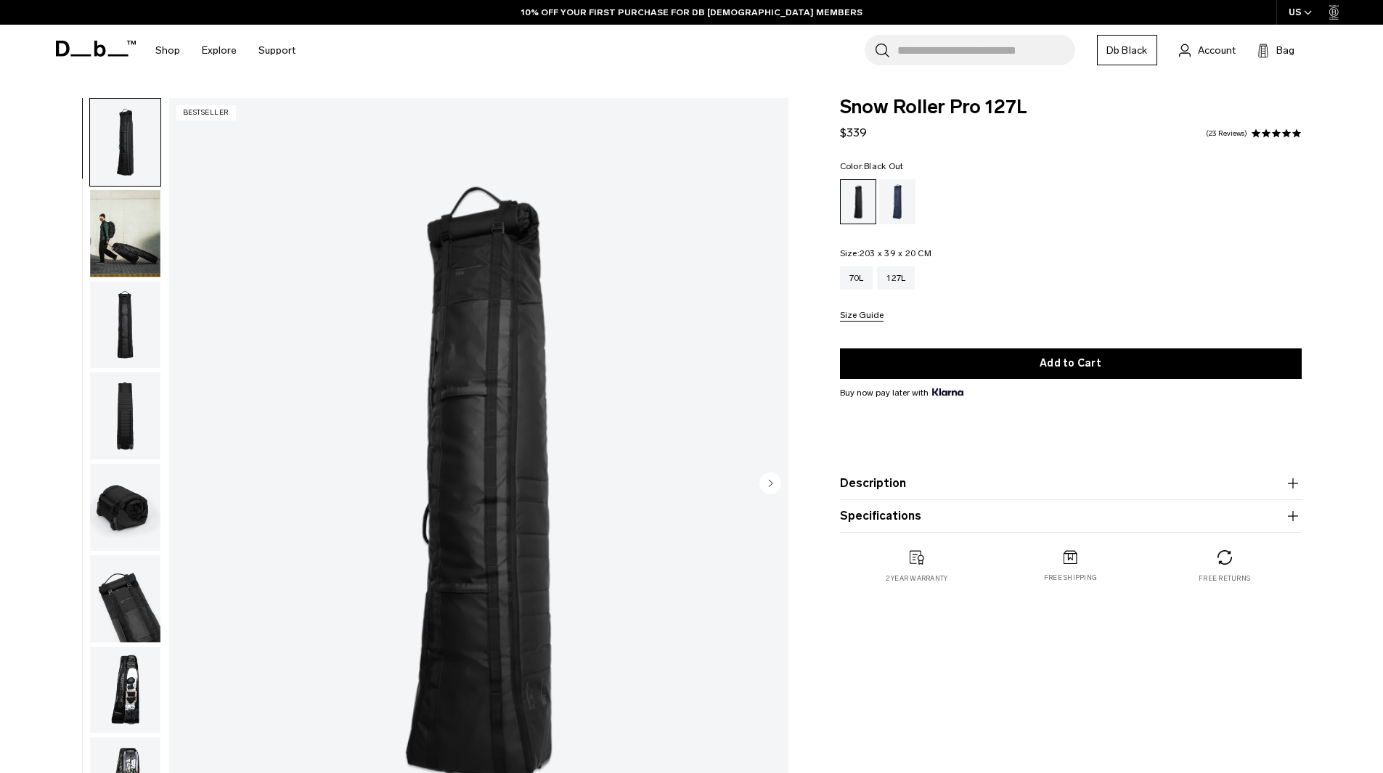 Image resolution: width=1383 pixels, height=773 pixels. Describe the element at coordinates (1217, 50) in the screenshot. I see `span: Account` at that location.